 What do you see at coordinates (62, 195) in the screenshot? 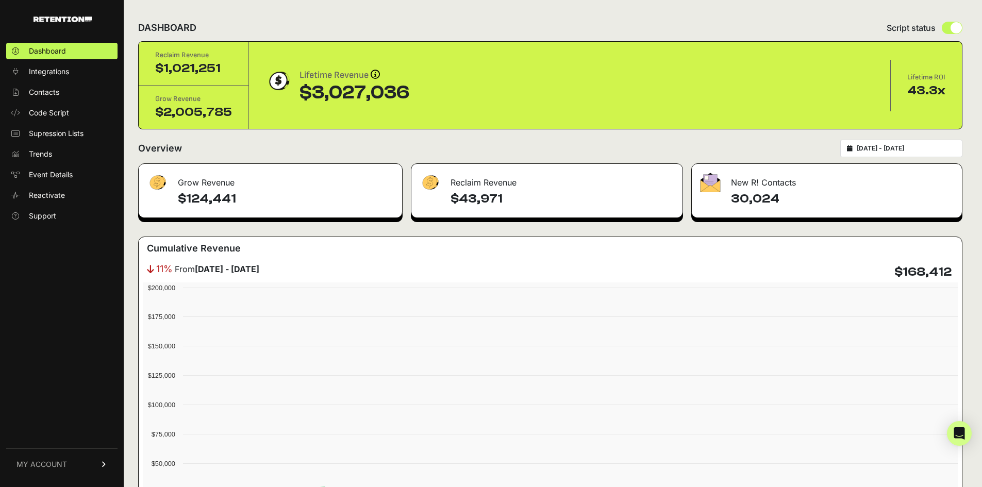
I see `a: Reactivate` at bounding box center [62, 195].